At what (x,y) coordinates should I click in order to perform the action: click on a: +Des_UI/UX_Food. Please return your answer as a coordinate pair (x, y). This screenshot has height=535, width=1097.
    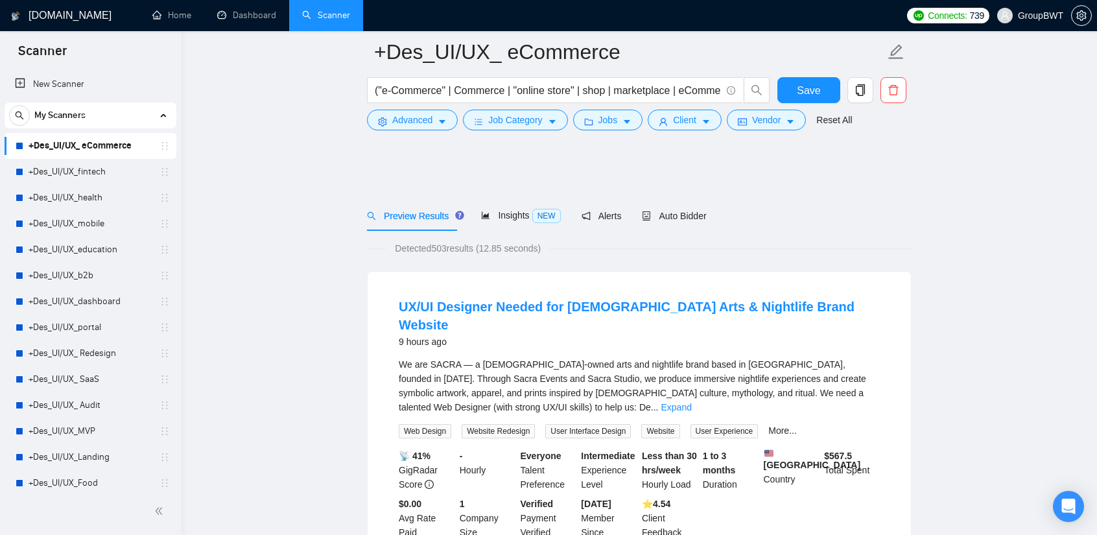
    Looking at the image, I should click on (90, 483).